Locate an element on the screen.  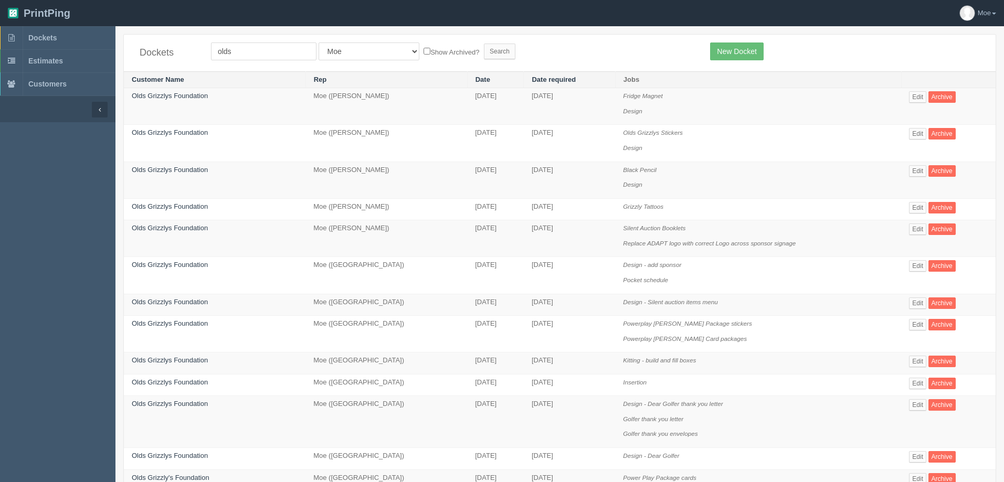
img: avatar_default-7531ab5dedf162e01f1e0bb0964e6a185e93c5c22dfe317fb01d7f8cd2b1632c.jpg is located at coordinates (967, 13).